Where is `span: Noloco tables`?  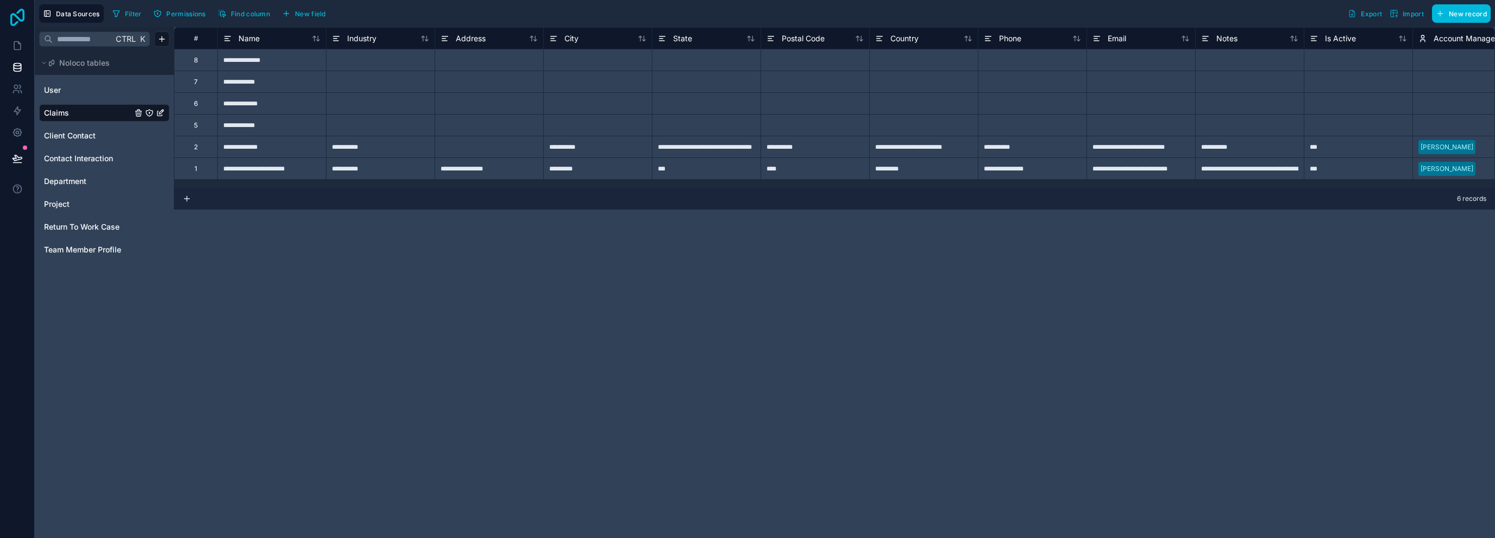
span: Noloco tables is located at coordinates (84, 63).